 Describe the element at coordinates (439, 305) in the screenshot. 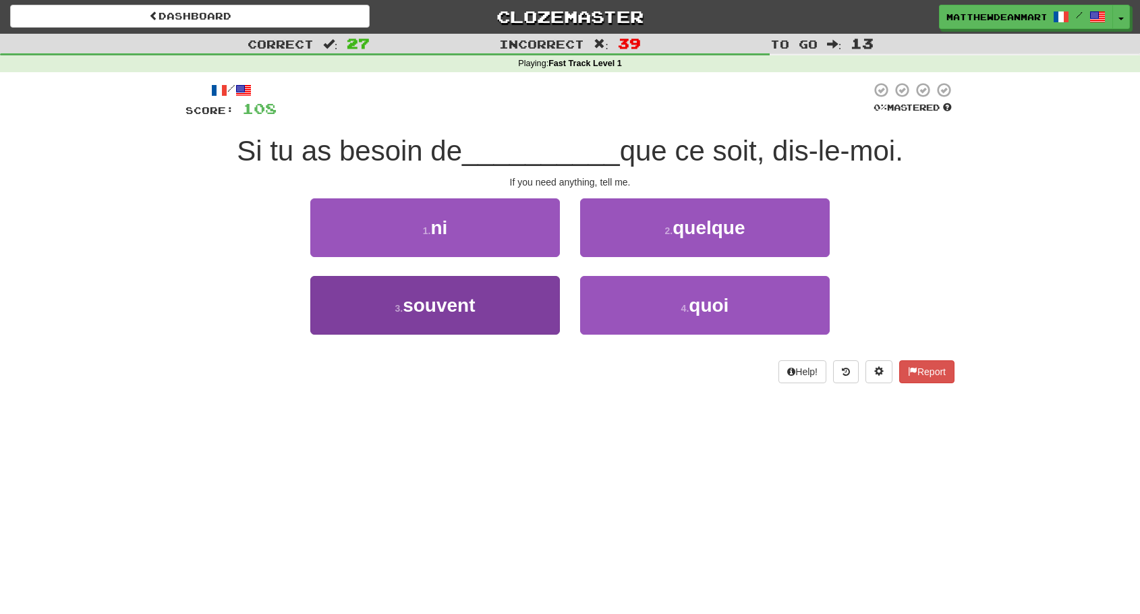

I see `span: souvent` at that location.